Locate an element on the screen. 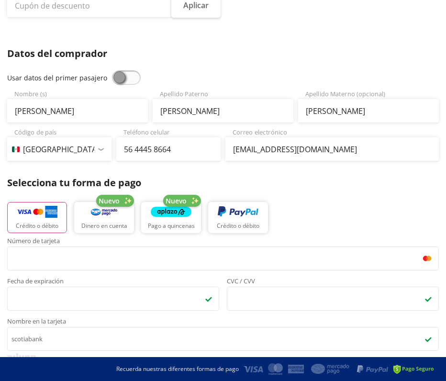 The width and height of the screenshot is (446, 381). img: mc is located at coordinates (426, 258).